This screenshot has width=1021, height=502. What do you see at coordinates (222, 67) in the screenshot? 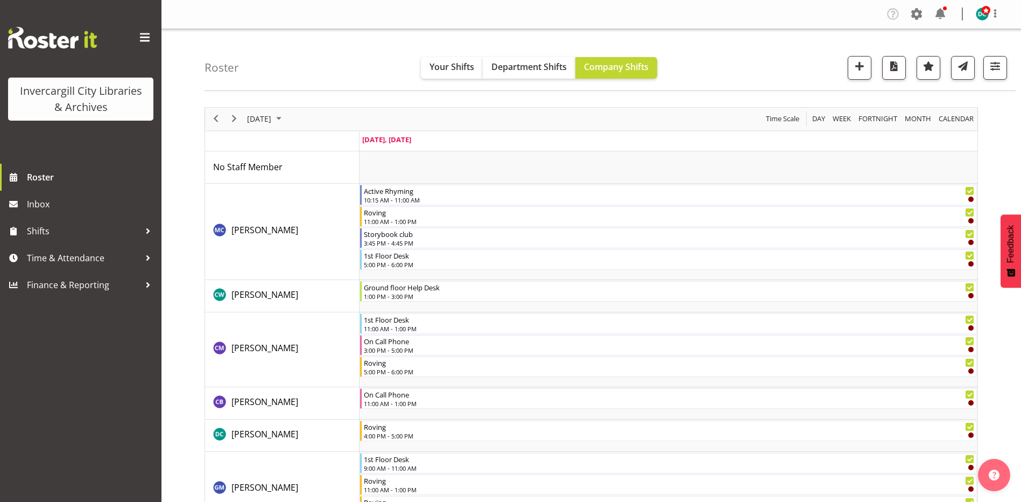
I see `h4: Roster` at bounding box center [222, 67].